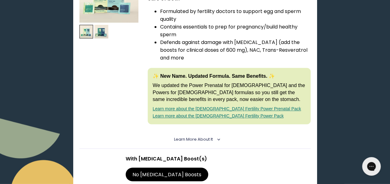  I want to click on summary: Learn More About it <, so click(195, 139).